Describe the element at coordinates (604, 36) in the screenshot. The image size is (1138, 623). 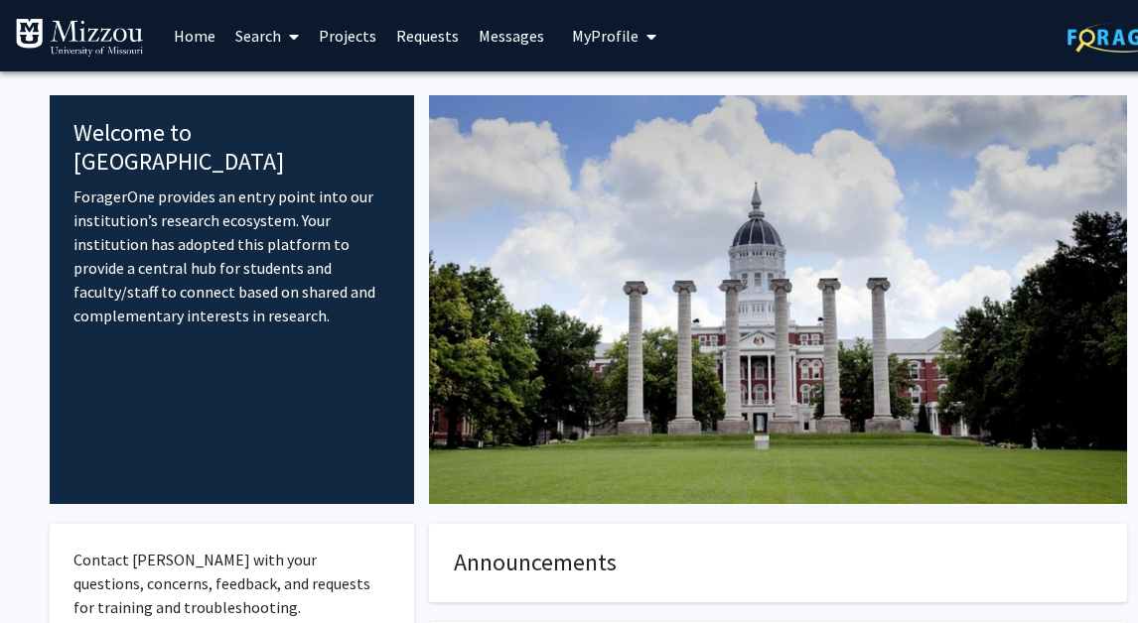
I see `span: My Profile` at that location.